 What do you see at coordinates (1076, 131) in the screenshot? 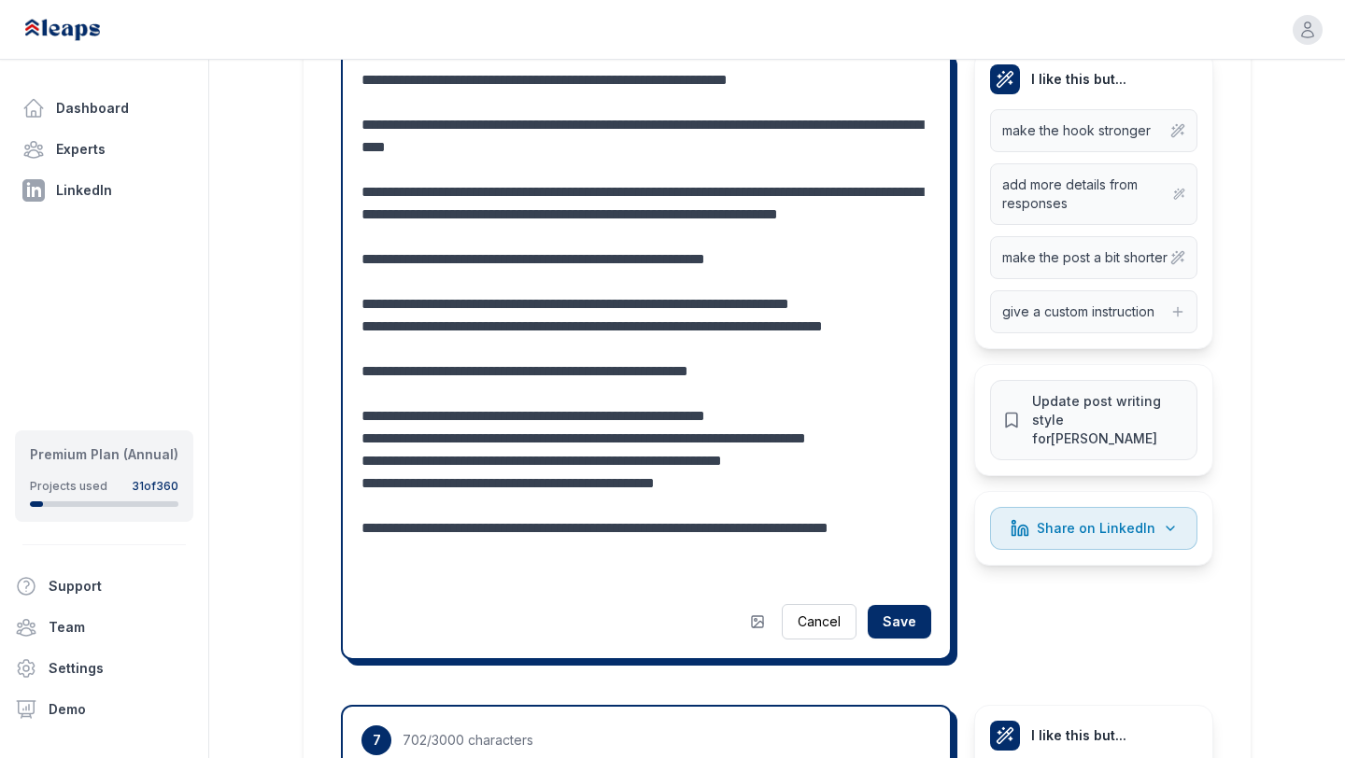
I see `span: make the hook stronger` at bounding box center [1076, 131].